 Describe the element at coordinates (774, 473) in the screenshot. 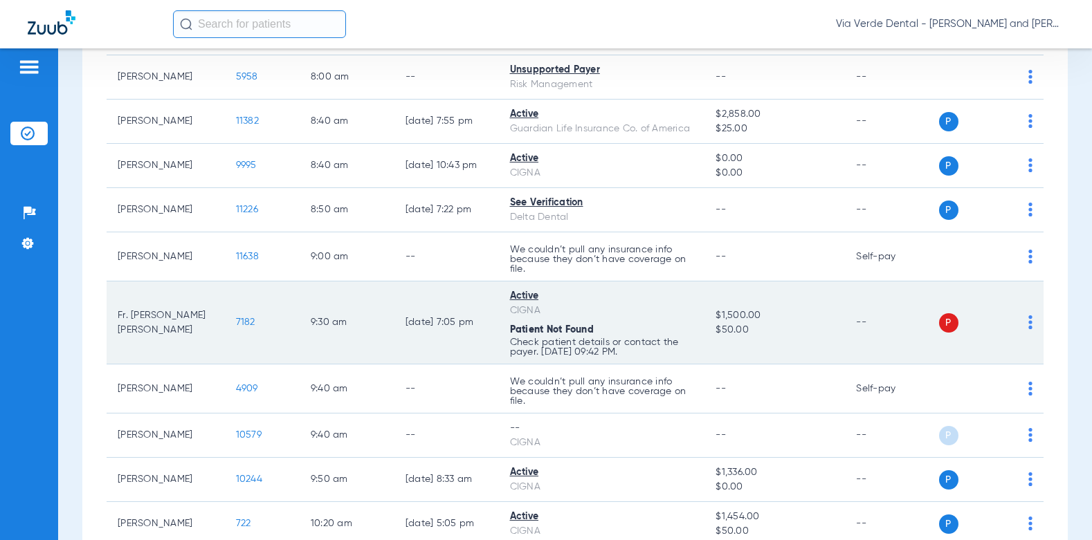

I see `span: $1,336.00` at that location.